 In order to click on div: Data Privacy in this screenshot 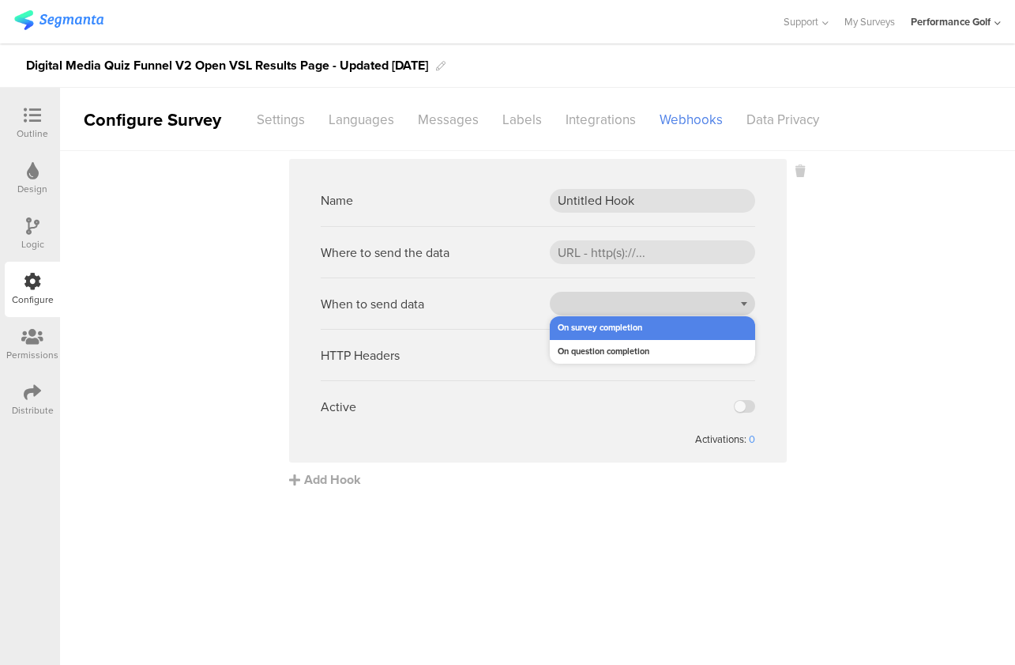, I will do `click(783, 119)`.